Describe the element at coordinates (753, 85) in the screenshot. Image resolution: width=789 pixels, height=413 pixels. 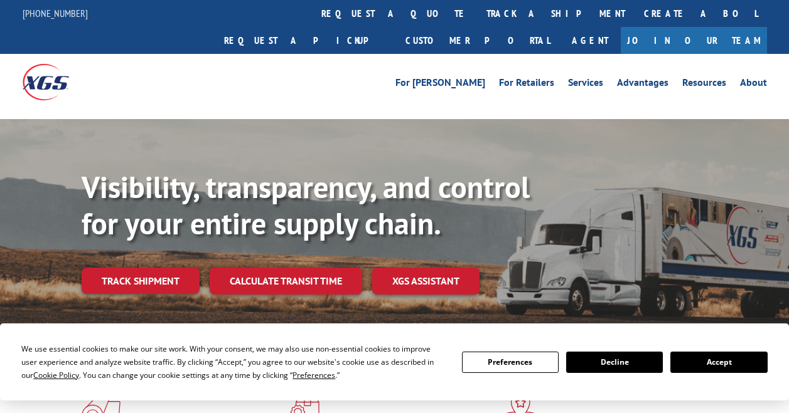
I see `a: About` at that location.